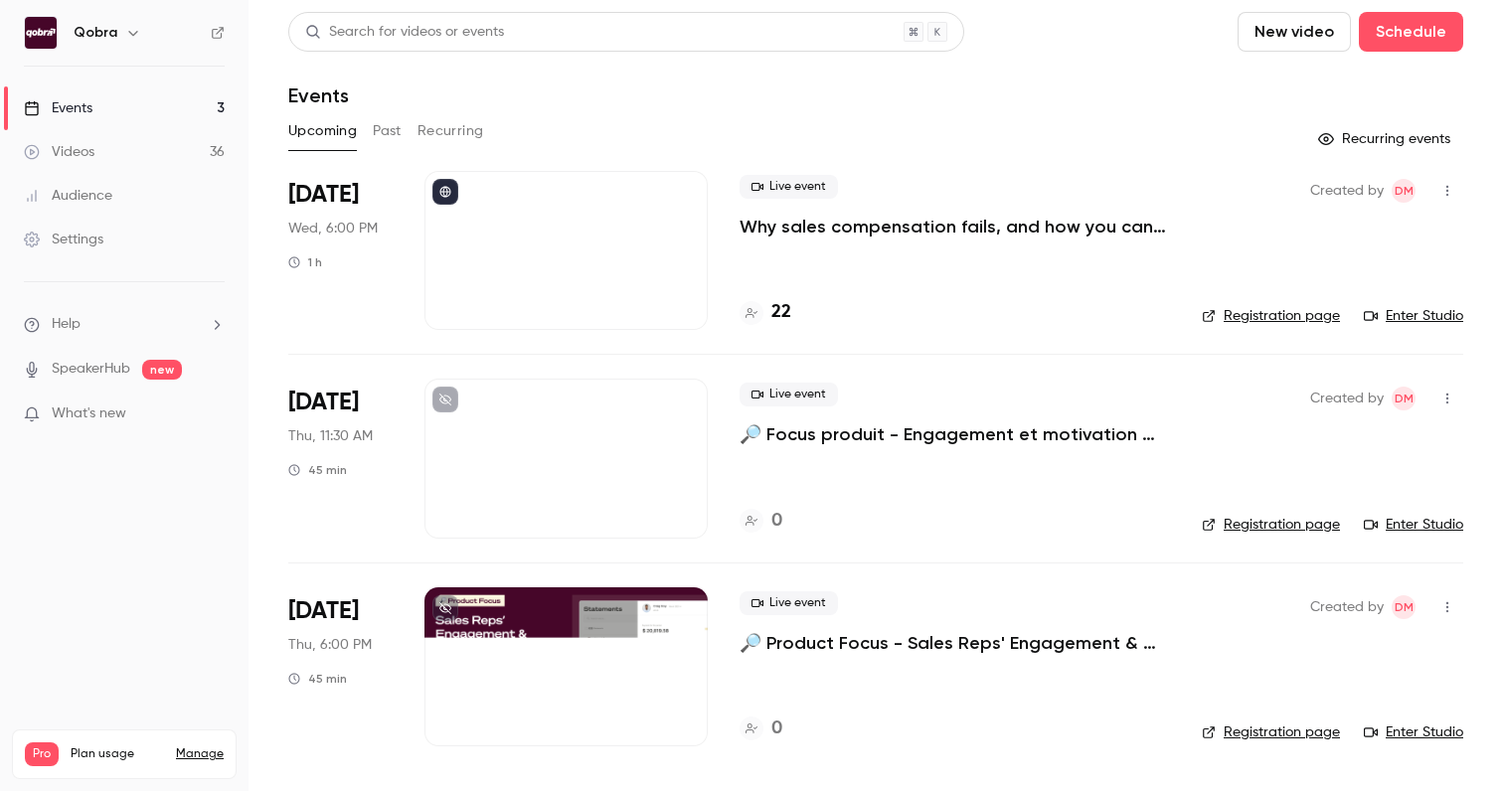  I want to click on a: Manage, so click(200, 754).